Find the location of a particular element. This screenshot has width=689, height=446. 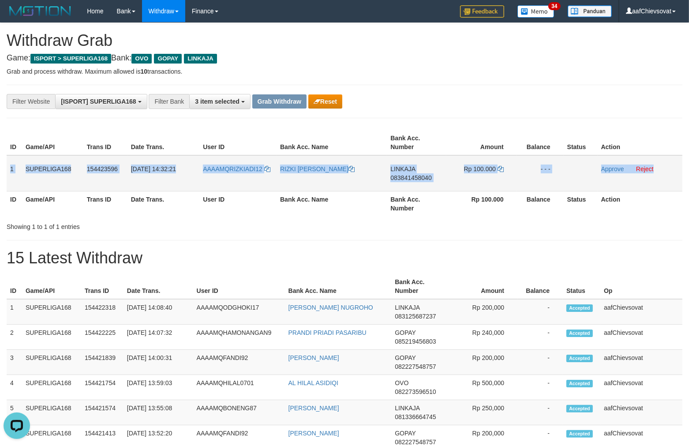

td: 154421754 is located at coordinates (102, 387).